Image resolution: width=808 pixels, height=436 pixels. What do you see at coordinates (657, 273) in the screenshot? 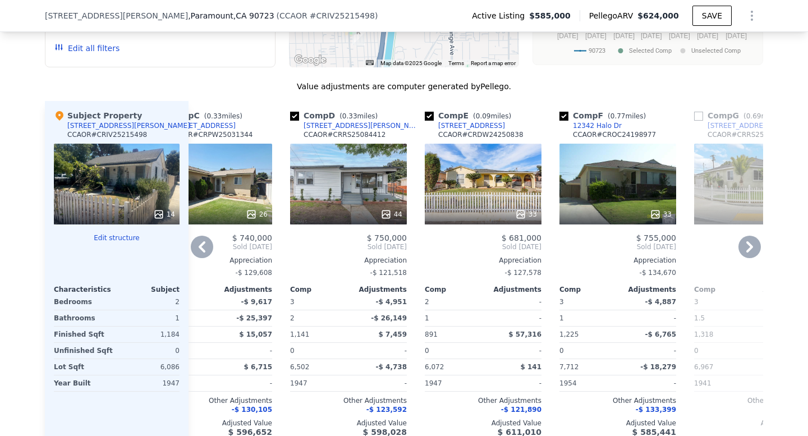
I see `span: -$ 134,670` at bounding box center [657, 273].